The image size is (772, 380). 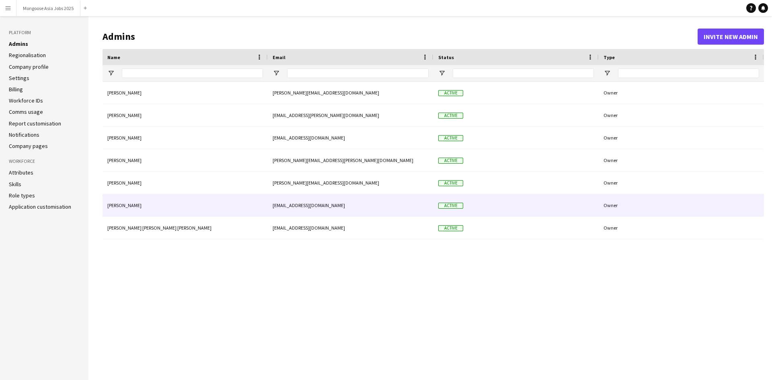 I want to click on span: Type, so click(x=609, y=57).